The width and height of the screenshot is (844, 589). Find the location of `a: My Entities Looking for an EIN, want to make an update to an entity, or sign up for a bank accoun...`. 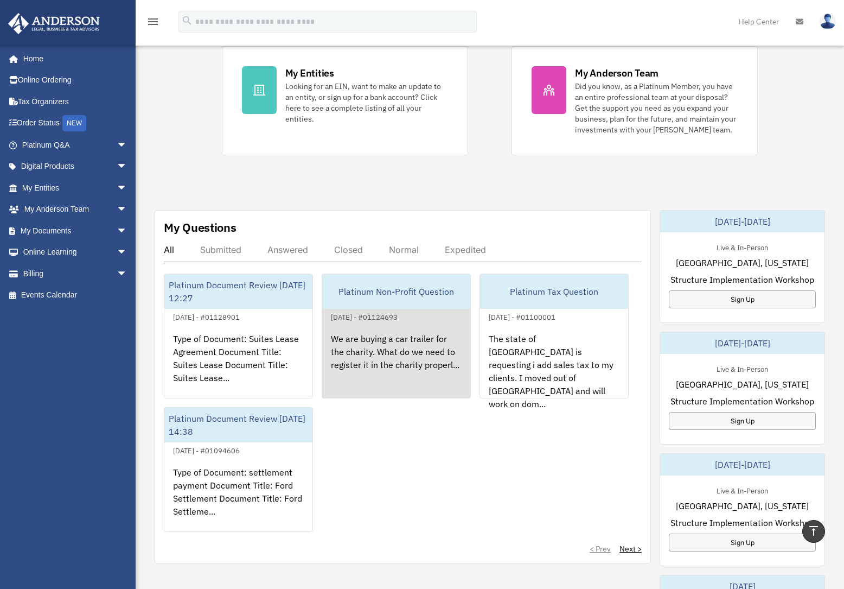

a: My Entities Looking for an EIN, want to make an update to an entity, or sign up for a bank accoun... is located at coordinates (345, 100).